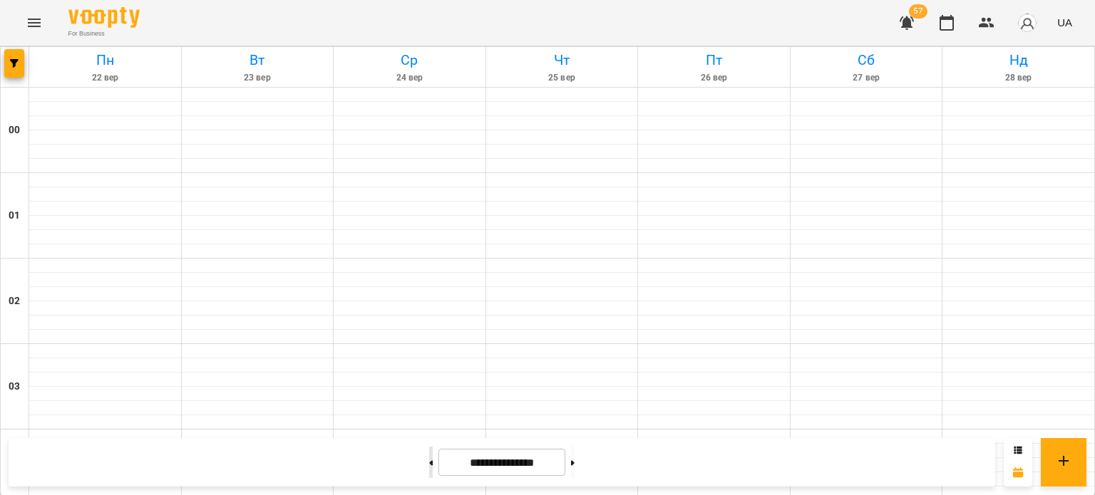 The width and height of the screenshot is (1095, 495). What do you see at coordinates (1027, 23) in the screenshot?
I see `img: avatar_s.png` at bounding box center [1027, 23].